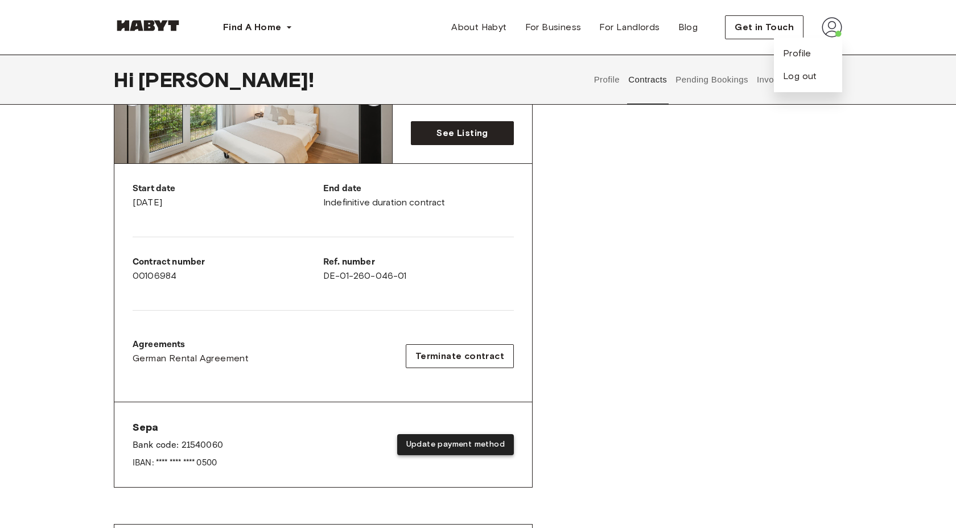 The height and width of the screenshot is (528, 956). I want to click on span: Get in Touch, so click(764, 27).